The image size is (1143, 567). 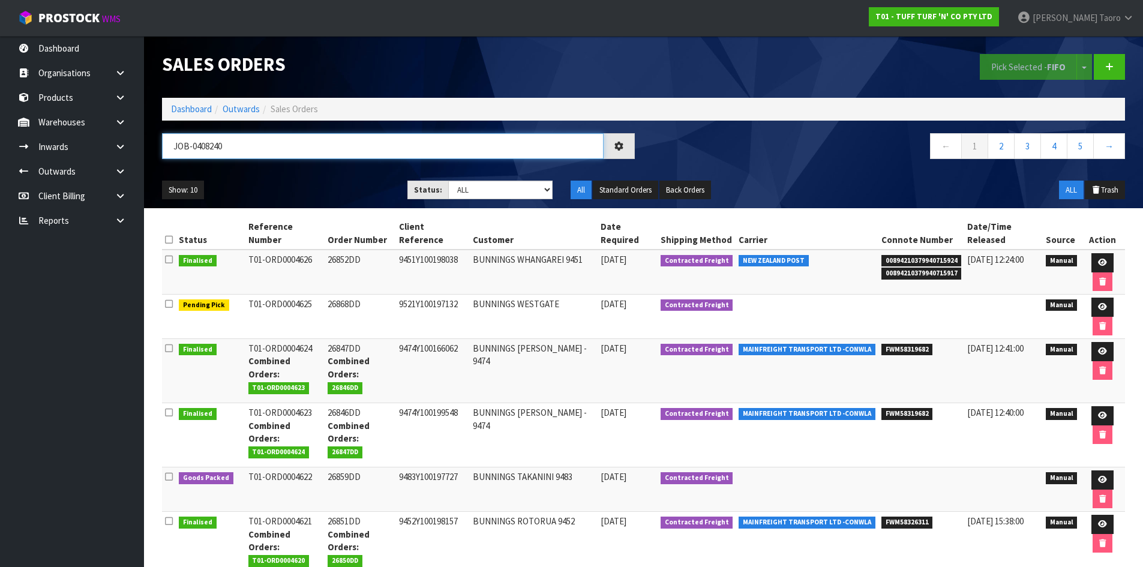 What do you see at coordinates (279, 452) in the screenshot?
I see `span: T01-ORD0004624` at bounding box center [279, 452].